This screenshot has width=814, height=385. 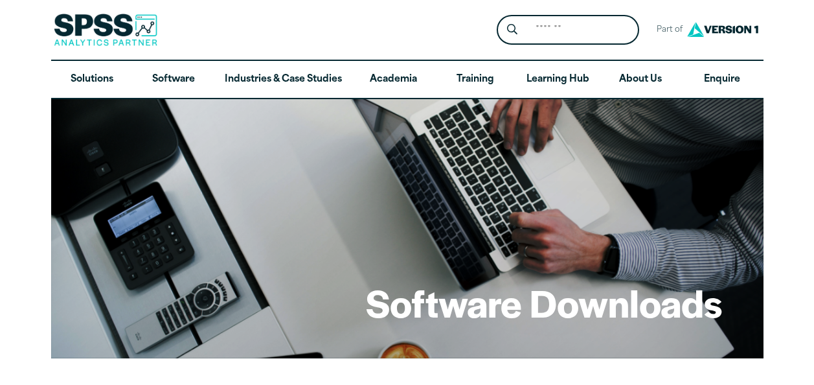 I want to click on img: Version1 Logo, so click(x=723, y=29).